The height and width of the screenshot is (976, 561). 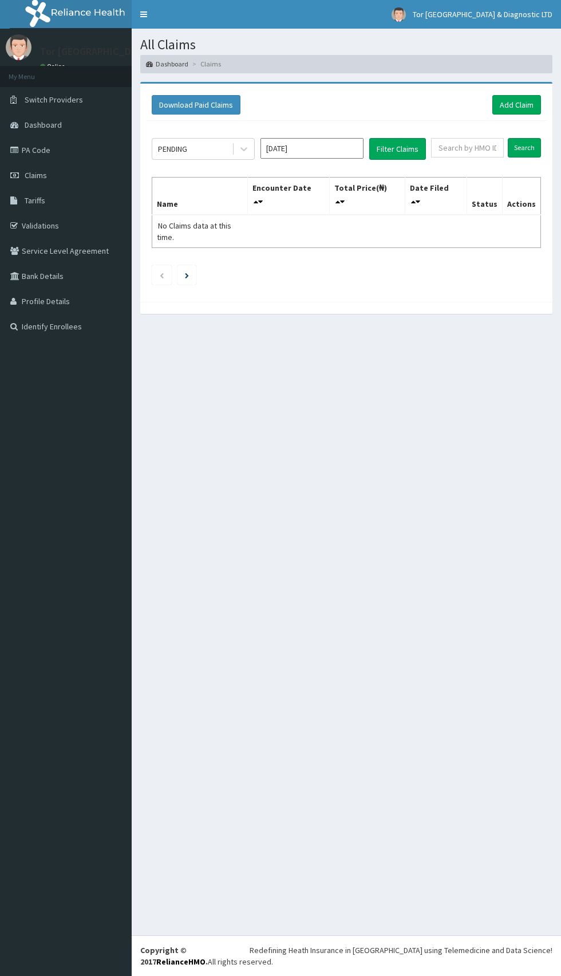 I want to click on input: Select Month and Year, so click(x=312, y=148).